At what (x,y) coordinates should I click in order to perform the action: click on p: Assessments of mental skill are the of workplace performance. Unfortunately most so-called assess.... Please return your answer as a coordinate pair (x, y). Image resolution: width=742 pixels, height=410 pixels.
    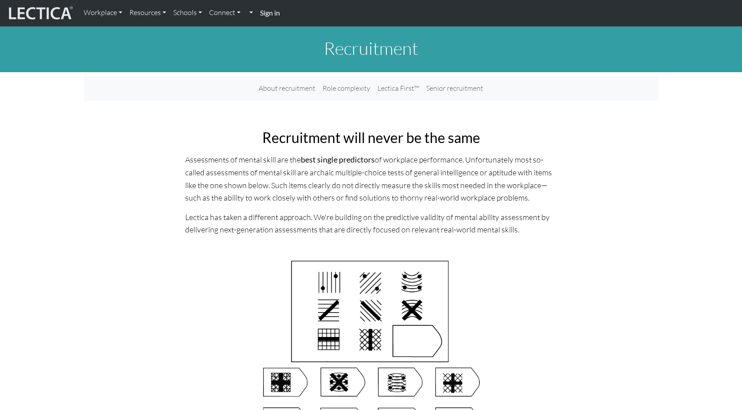
    Looking at the image, I should click on (371, 178).